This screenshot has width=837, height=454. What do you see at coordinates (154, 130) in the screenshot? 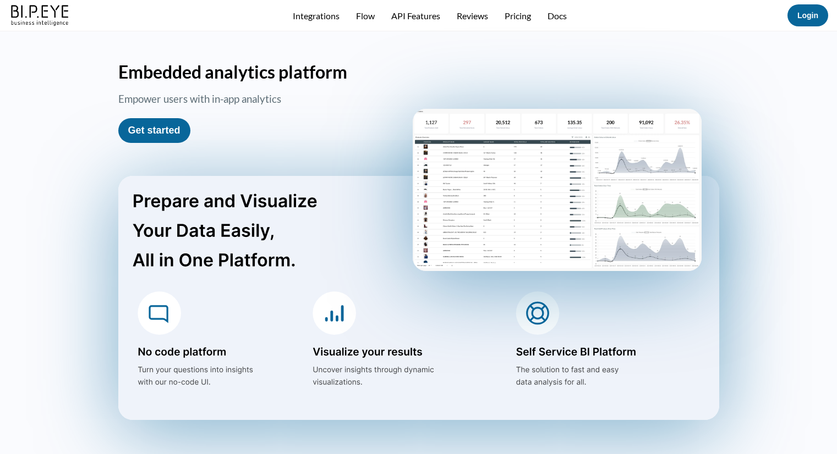
I see `button: Get started` at bounding box center [154, 130].